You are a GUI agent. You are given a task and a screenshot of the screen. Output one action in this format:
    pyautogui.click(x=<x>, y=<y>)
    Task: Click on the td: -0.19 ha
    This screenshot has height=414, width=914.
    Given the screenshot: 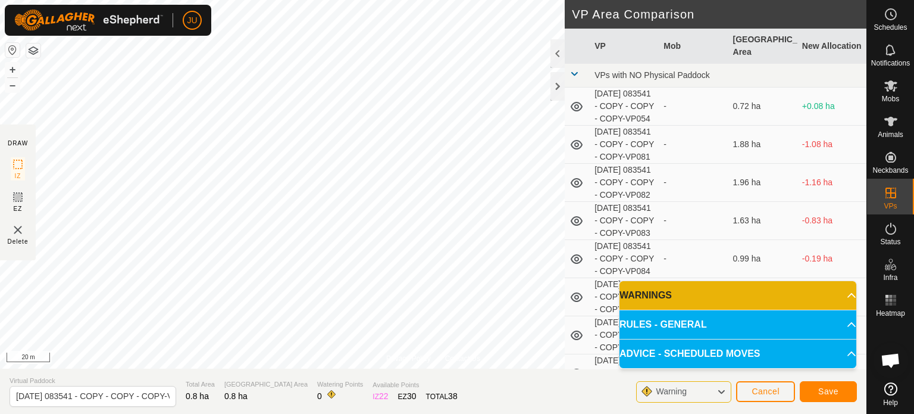 What is the action you would take?
    pyautogui.click(x=832, y=259)
    